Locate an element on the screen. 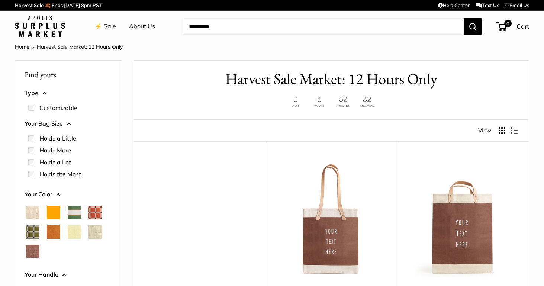  button: Orange is located at coordinates (54, 213).